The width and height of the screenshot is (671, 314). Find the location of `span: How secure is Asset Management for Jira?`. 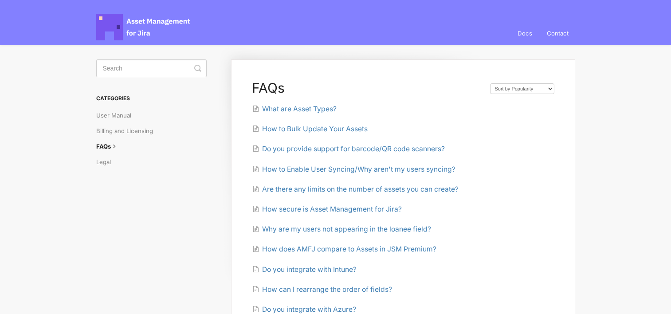

span: How secure is Asset Management for Jira? is located at coordinates (328, 209).